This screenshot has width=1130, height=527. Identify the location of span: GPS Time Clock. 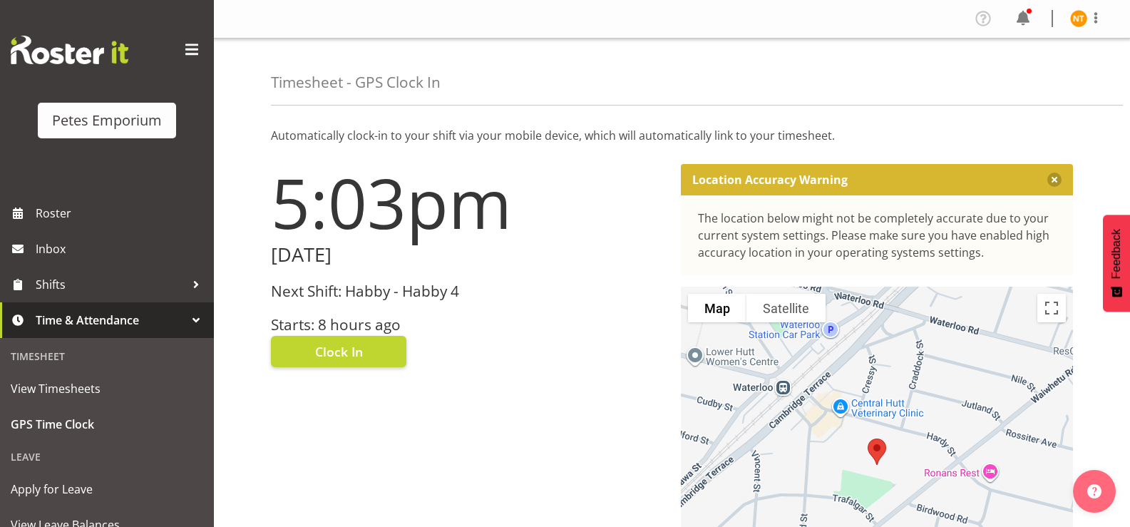
(107, 424).